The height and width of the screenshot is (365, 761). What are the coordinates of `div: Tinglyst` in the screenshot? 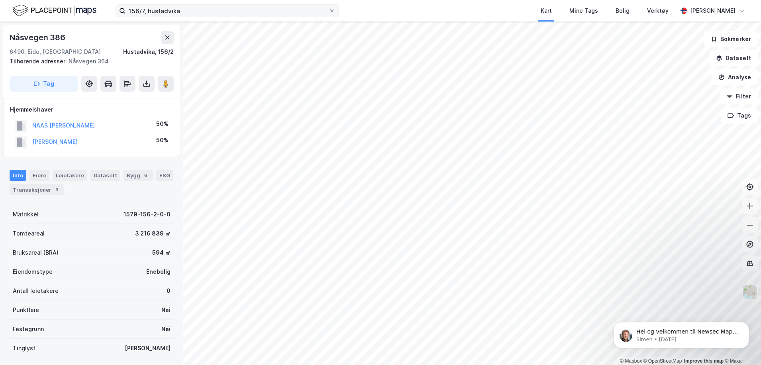 It's located at (24, 348).